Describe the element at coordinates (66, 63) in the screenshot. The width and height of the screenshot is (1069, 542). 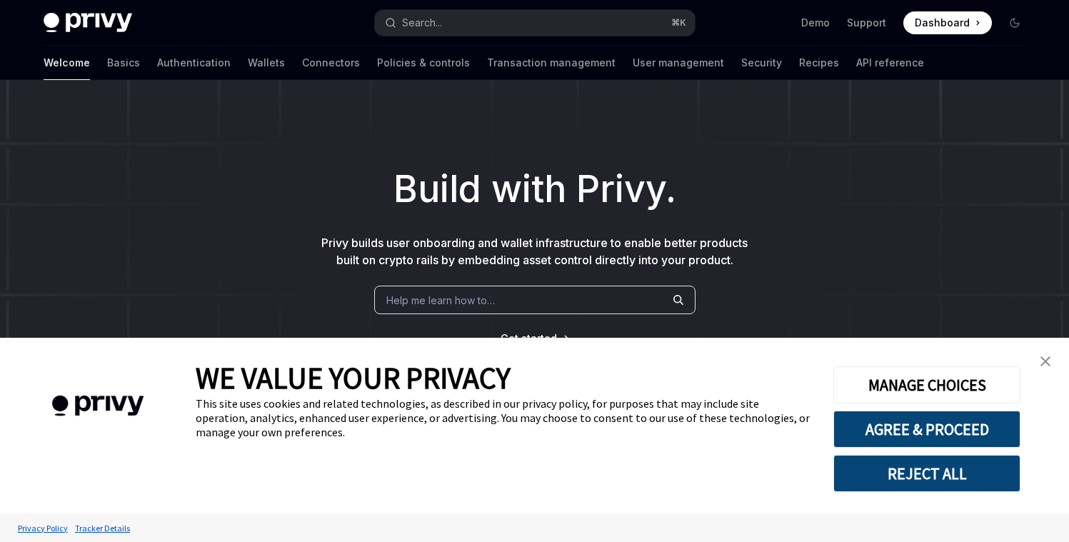
I see `a: Welcome` at that location.